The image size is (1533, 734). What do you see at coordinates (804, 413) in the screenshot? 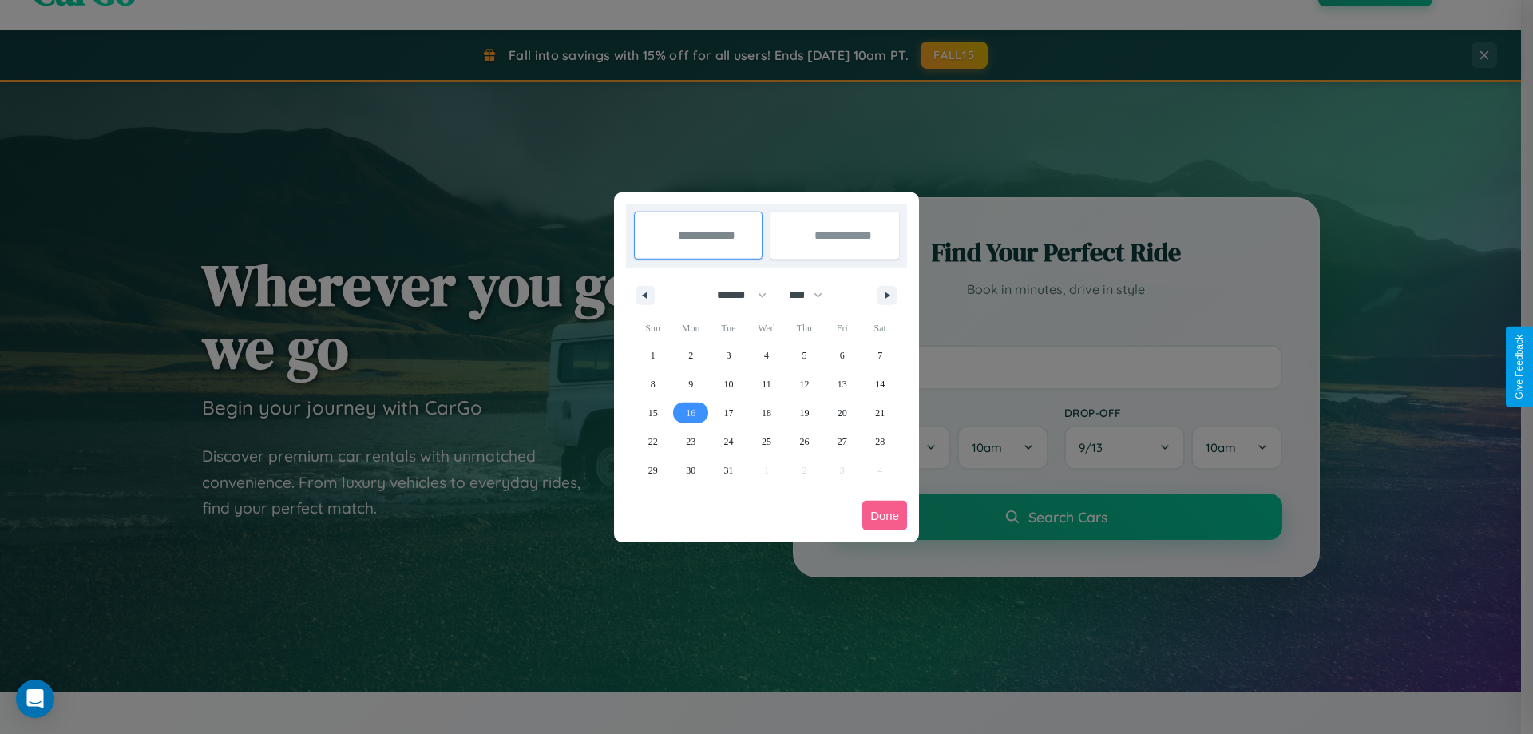
I see `button: 19` at bounding box center [804, 413].